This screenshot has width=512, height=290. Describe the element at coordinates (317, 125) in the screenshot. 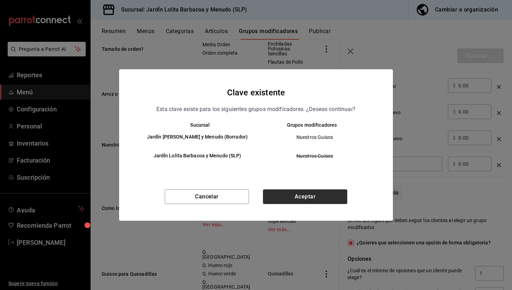

I see `th: Grupos modificadores` at that location.